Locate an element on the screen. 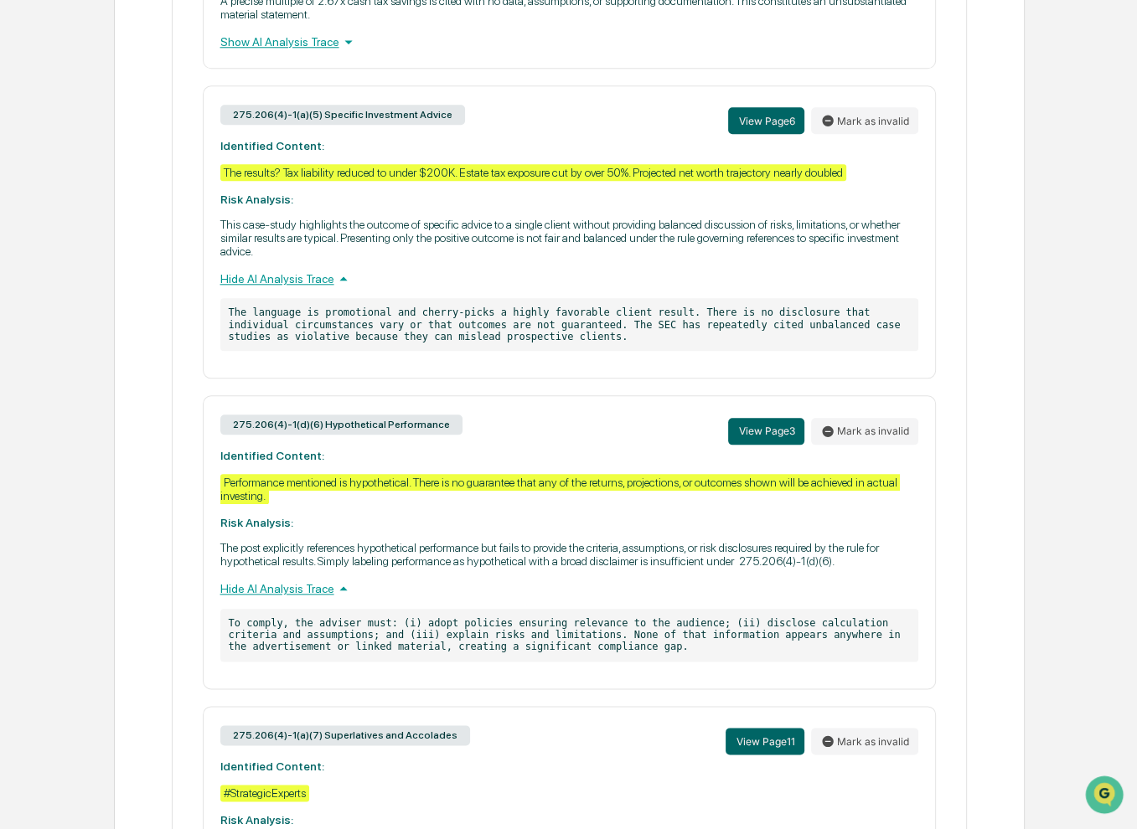 The width and height of the screenshot is (1137, 829). button: View Page3 is located at coordinates (766, 431).